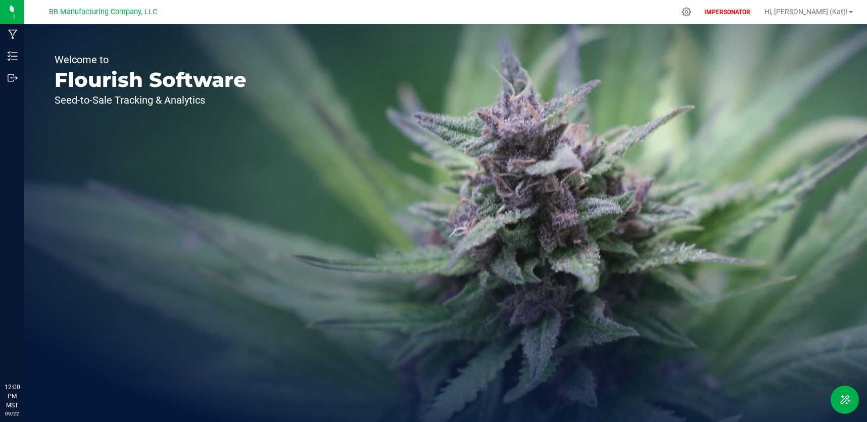 The image size is (867, 422). I want to click on button: Toggle Menu, so click(845, 400).